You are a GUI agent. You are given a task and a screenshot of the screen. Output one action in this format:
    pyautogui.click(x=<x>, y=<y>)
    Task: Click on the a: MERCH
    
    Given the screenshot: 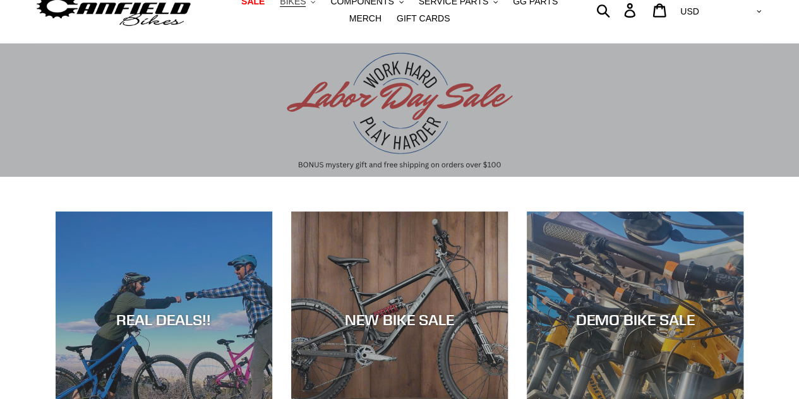 What is the action you would take?
    pyautogui.click(x=365, y=18)
    